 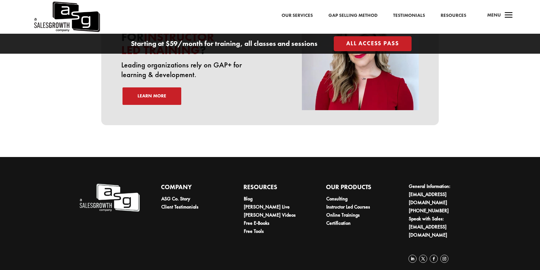 What do you see at coordinates (152, 96) in the screenshot?
I see `a: Learn More` at bounding box center [152, 96].